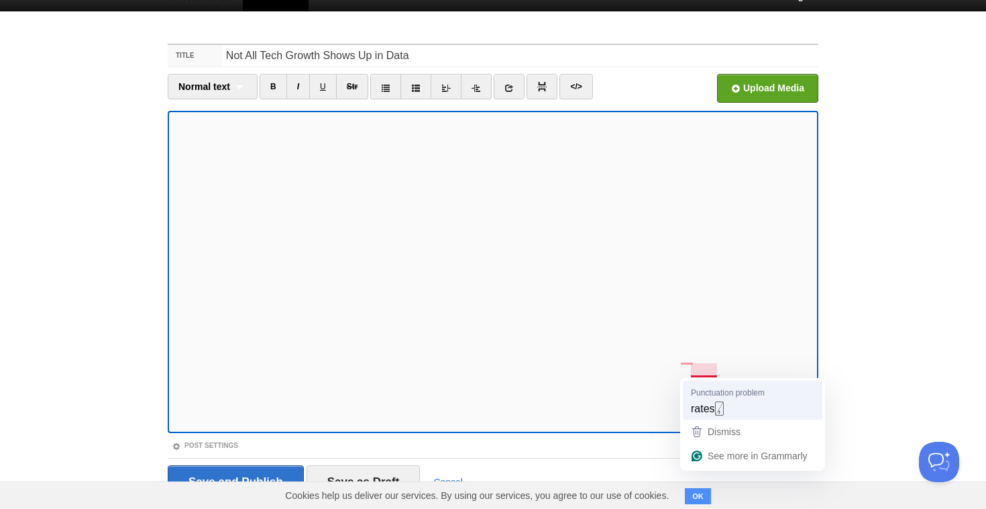 The image size is (986, 509). What do you see at coordinates (352, 87) in the screenshot?
I see `del: Str` at bounding box center [352, 87].